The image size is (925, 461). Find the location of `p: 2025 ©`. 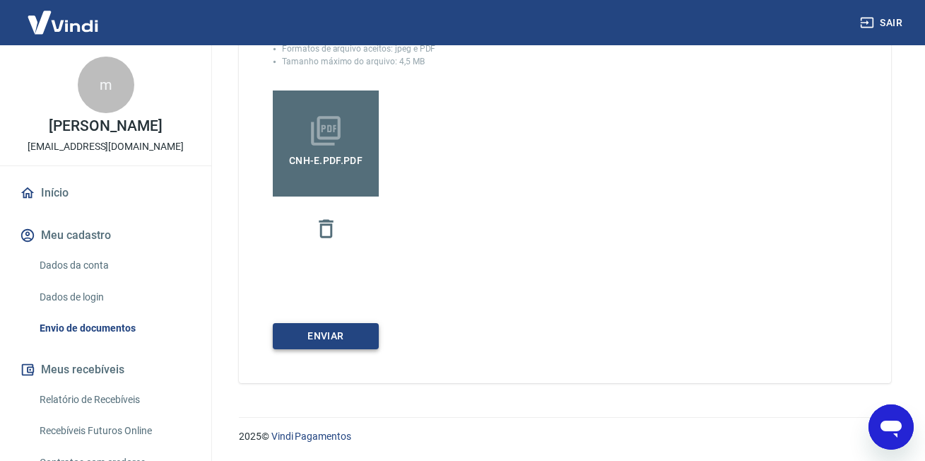

p: 2025 © is located at coordinates (564, 436).